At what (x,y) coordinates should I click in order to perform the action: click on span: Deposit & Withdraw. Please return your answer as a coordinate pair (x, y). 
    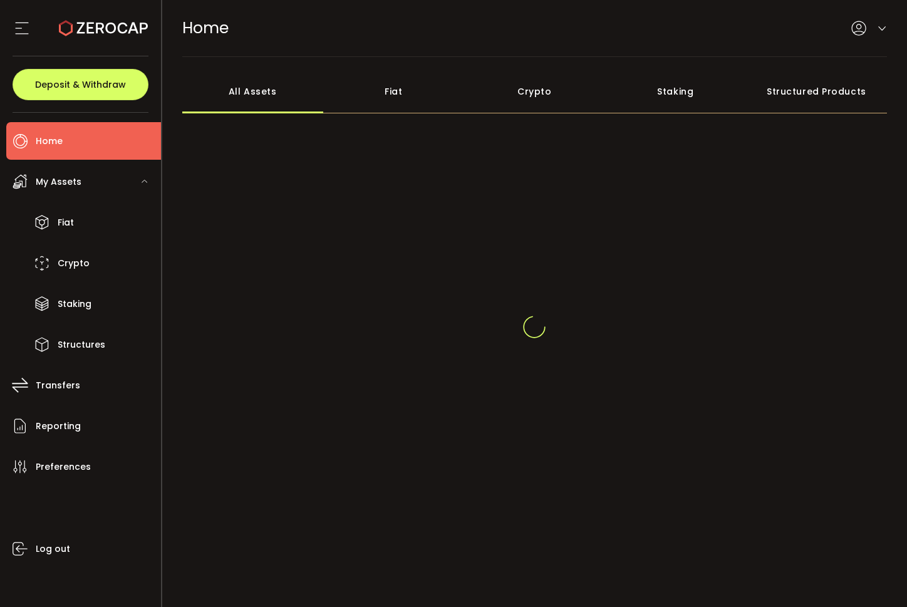
    Looking at the image, I should click on (80, 85).